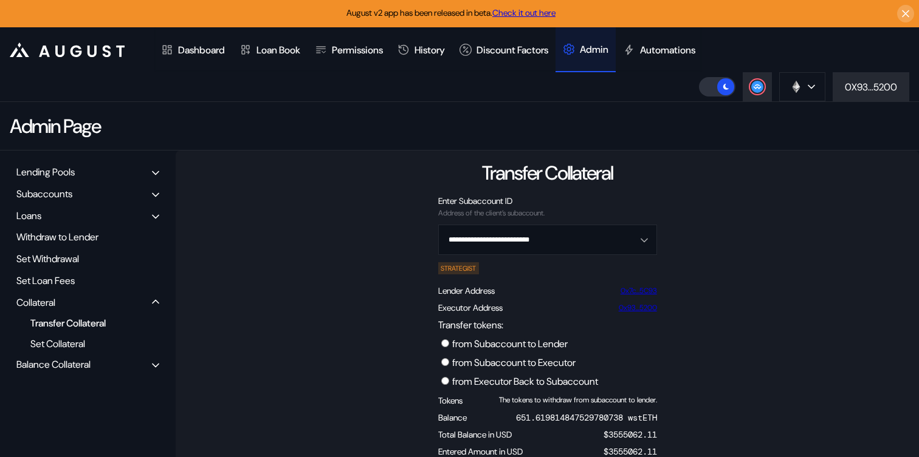 The width and height of the screenshot is (919, 457). What do you see at coordinates (349, 50) in the screenshot?
I see `a: Permissions` at bounding box center [349, 50].